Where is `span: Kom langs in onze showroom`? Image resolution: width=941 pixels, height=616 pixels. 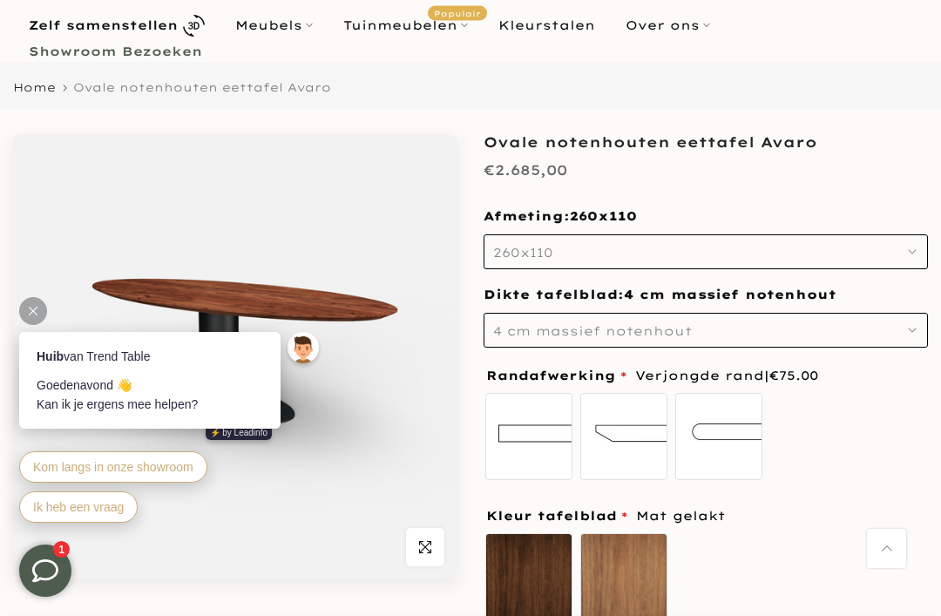 span: Kom langs in onze showroom is located at coordinates (112, 219).